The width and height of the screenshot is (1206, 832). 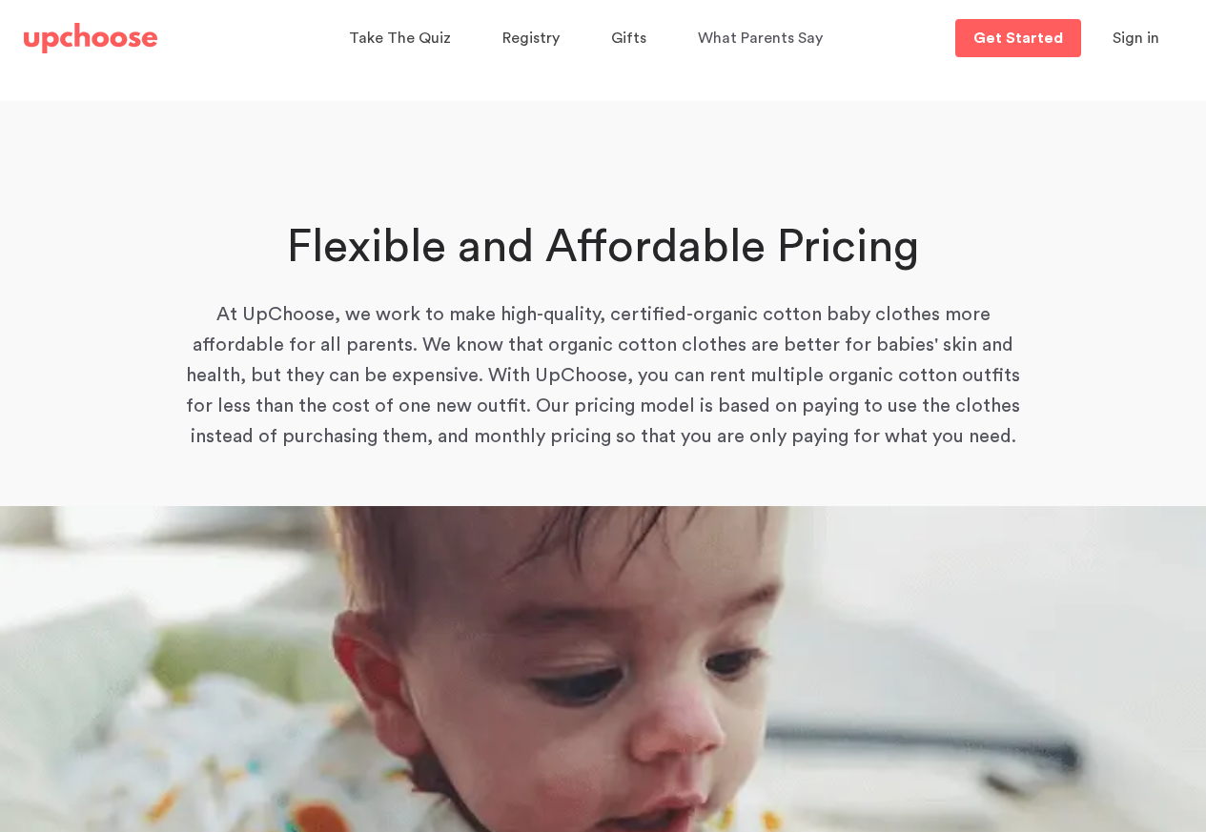 What do you see at coordinates (91, 38) in the screenshot?
I see `a: UpChoose` at bounding box center [91, 38].